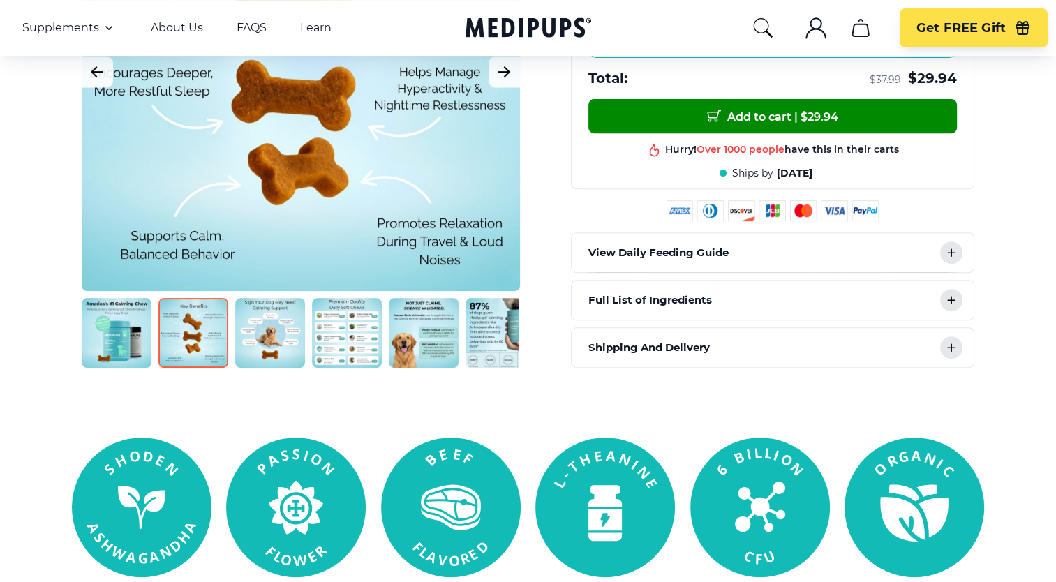 The width and height of the screenshot is (1056, 582). What do you see at coordinates (61, 28) in the screenshot?
I see `span: Supplements` at bounding box center [61, 28].